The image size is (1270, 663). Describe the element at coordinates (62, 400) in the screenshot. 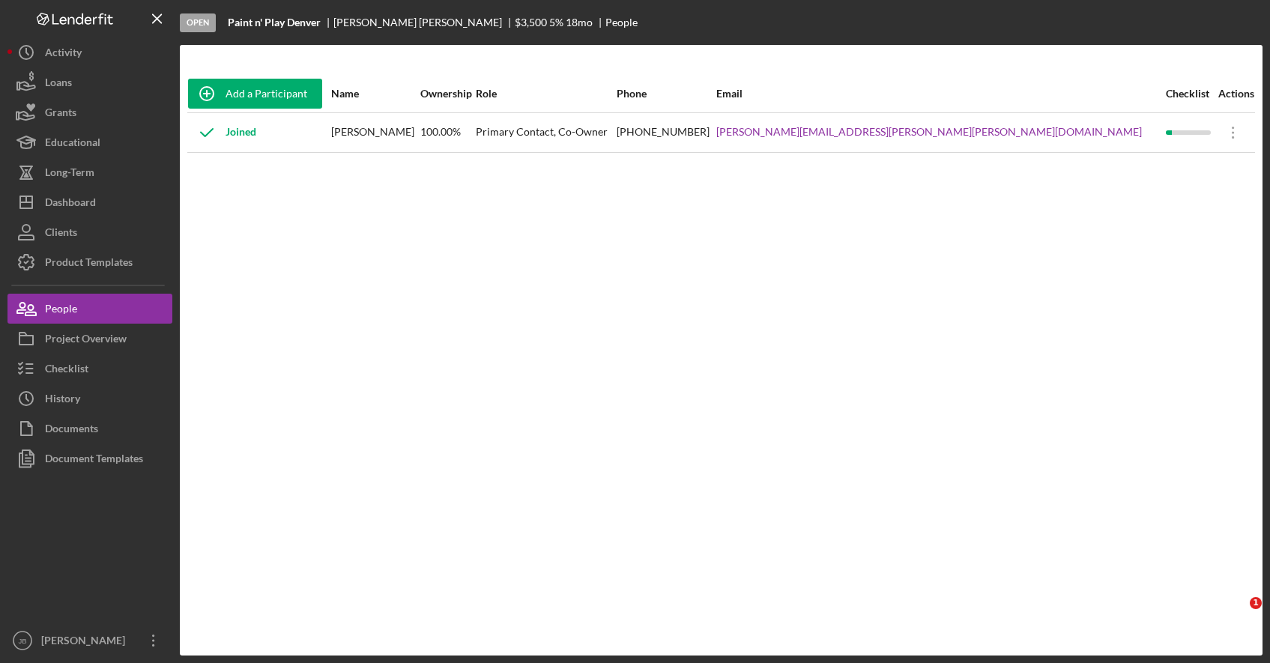

I see `div: History` at that location.